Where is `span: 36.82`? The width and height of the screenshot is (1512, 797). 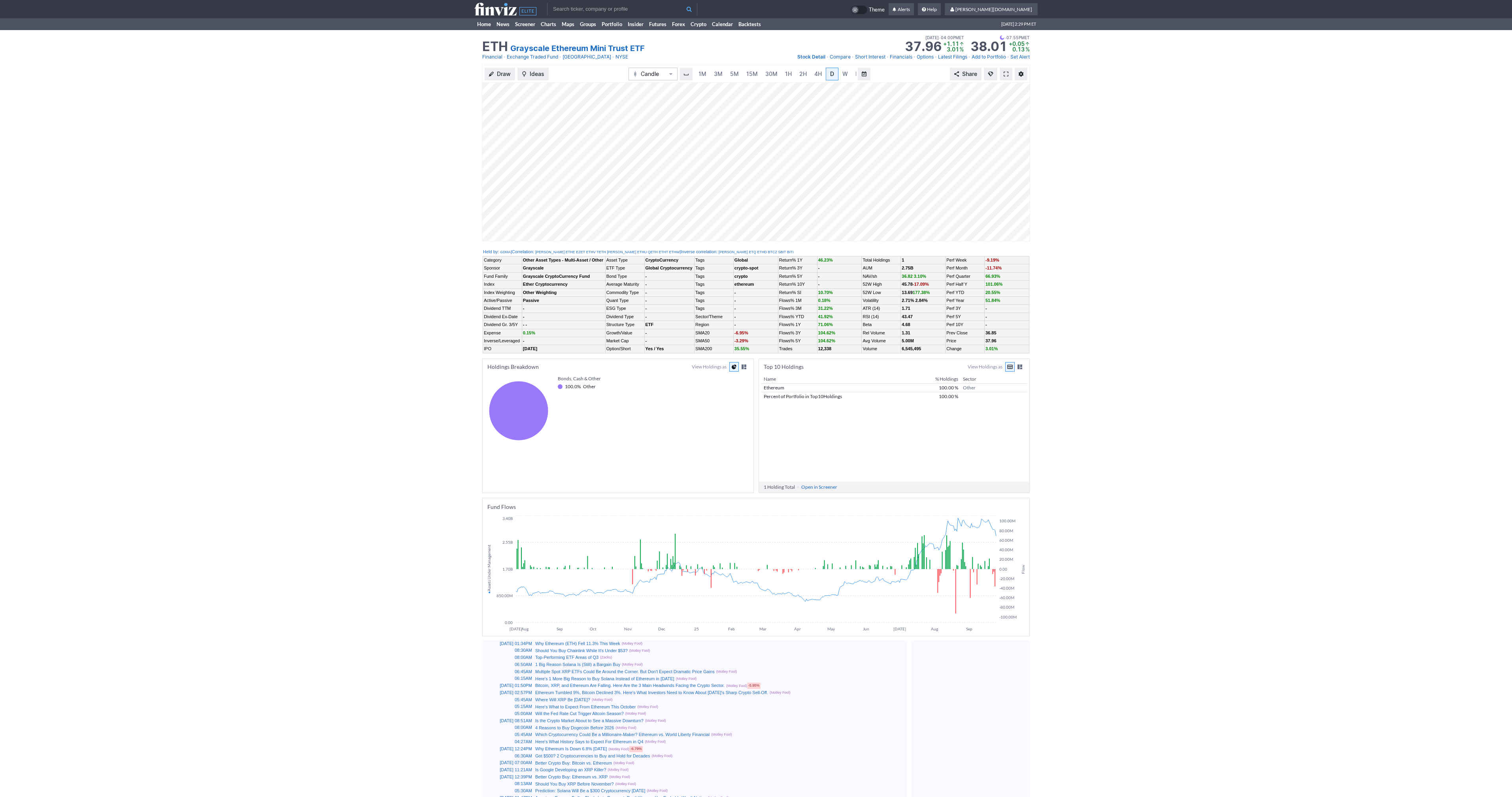 span: 36.82 is located at coordinates (907, 276).